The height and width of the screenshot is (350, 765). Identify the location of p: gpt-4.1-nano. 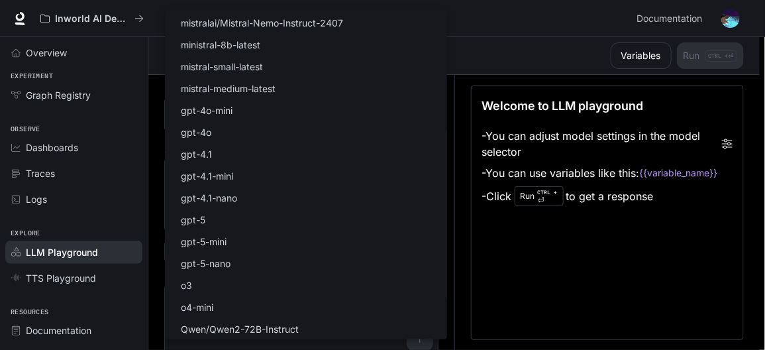
(209, 197).